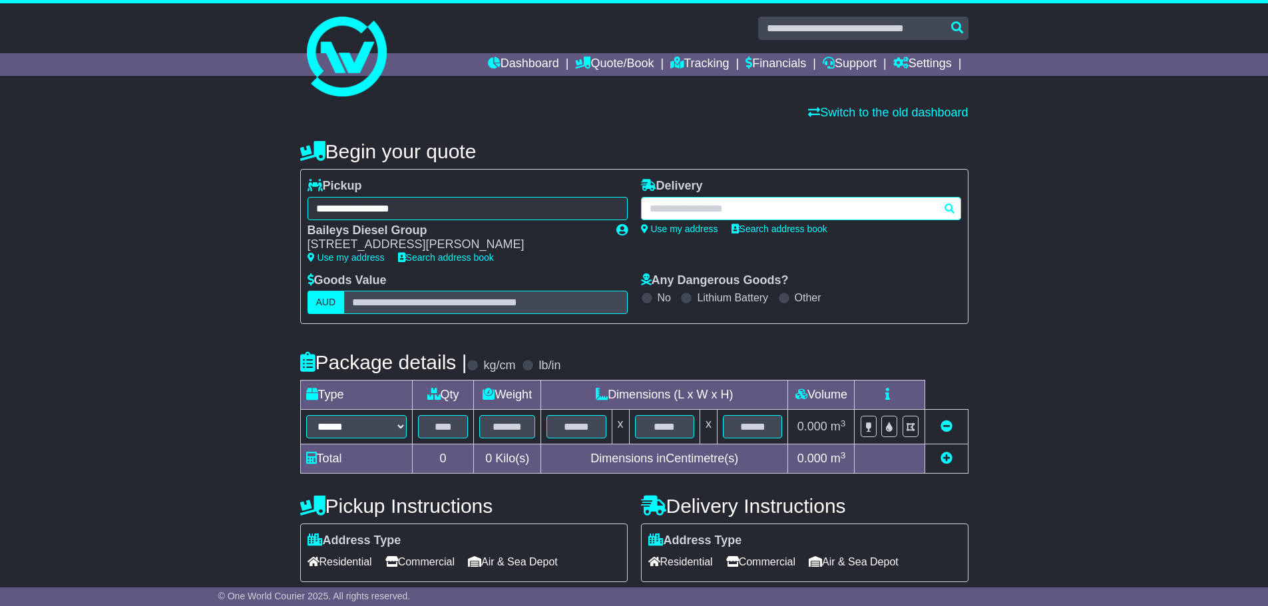 The height and width of the screenshot is (606, 1268). Describe the element at coordinates (664, 459) in the screenshot. I see `td: Dimensions in Centimetre(s)` at that location.